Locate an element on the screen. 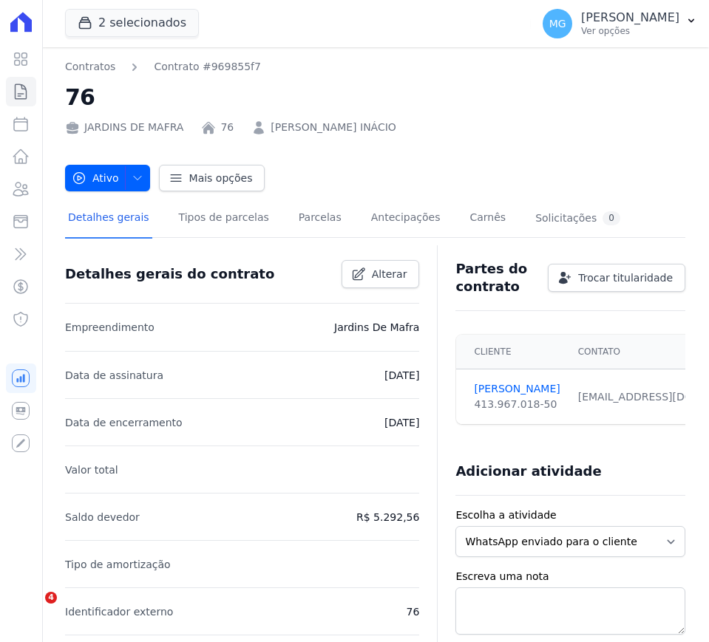 The height and width of the screenshot is (642, 709). p: Ver opções is located at coordinates (630, 31).